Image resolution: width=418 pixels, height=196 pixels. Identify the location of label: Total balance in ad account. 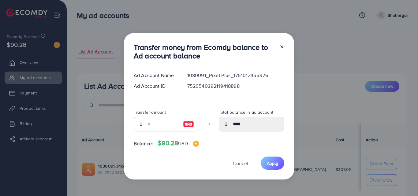
(246, 112).